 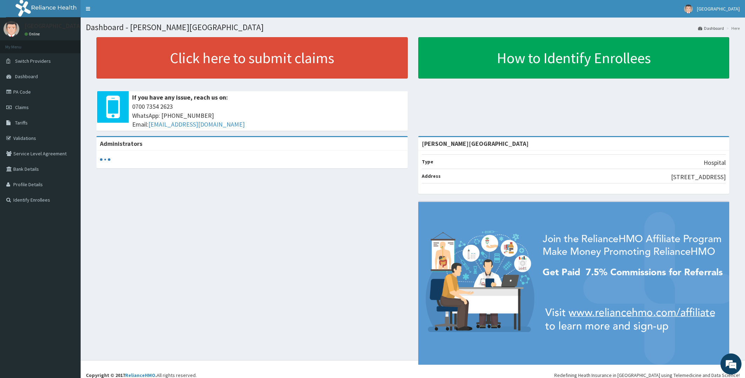 What do you see at coordinates (427, 162) in the screenshot?
I see `b: Type` at bounding box center [427, 162].